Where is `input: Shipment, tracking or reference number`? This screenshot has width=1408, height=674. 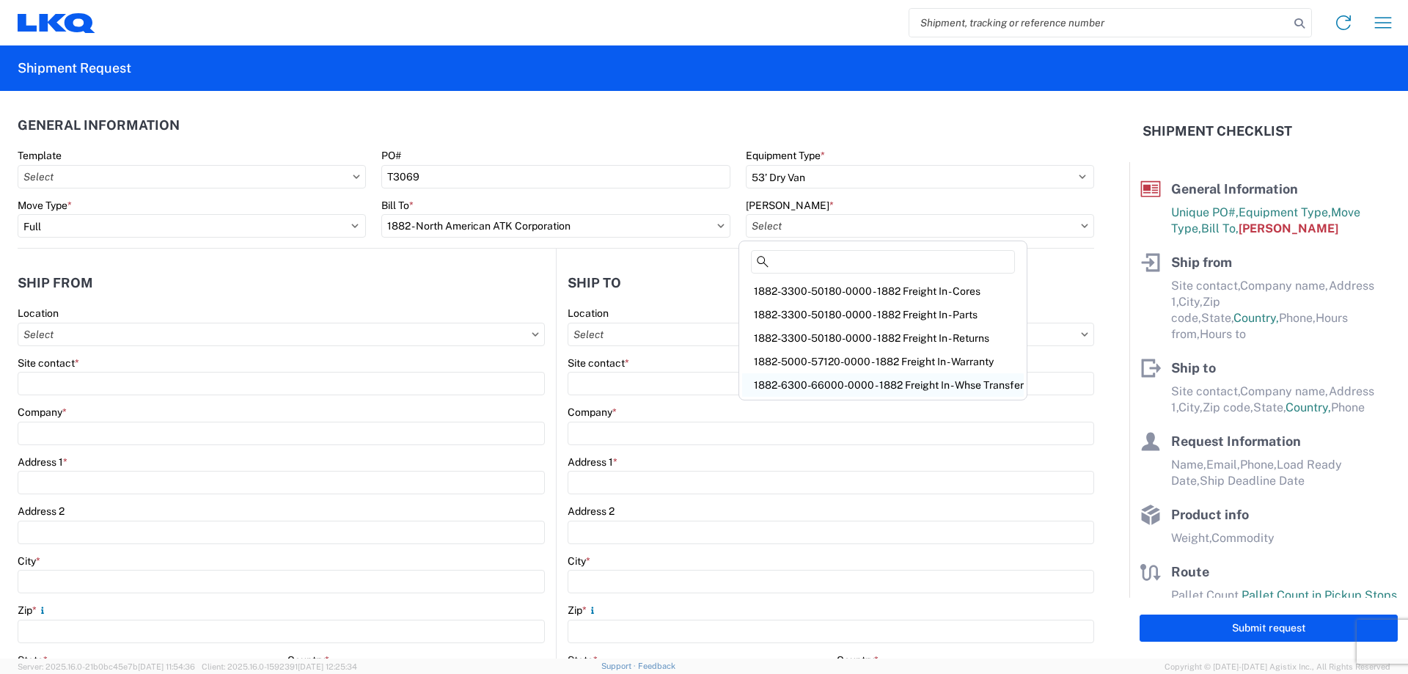
input: Shipment, tracking or reference number is located at coordinates (1099, 23).